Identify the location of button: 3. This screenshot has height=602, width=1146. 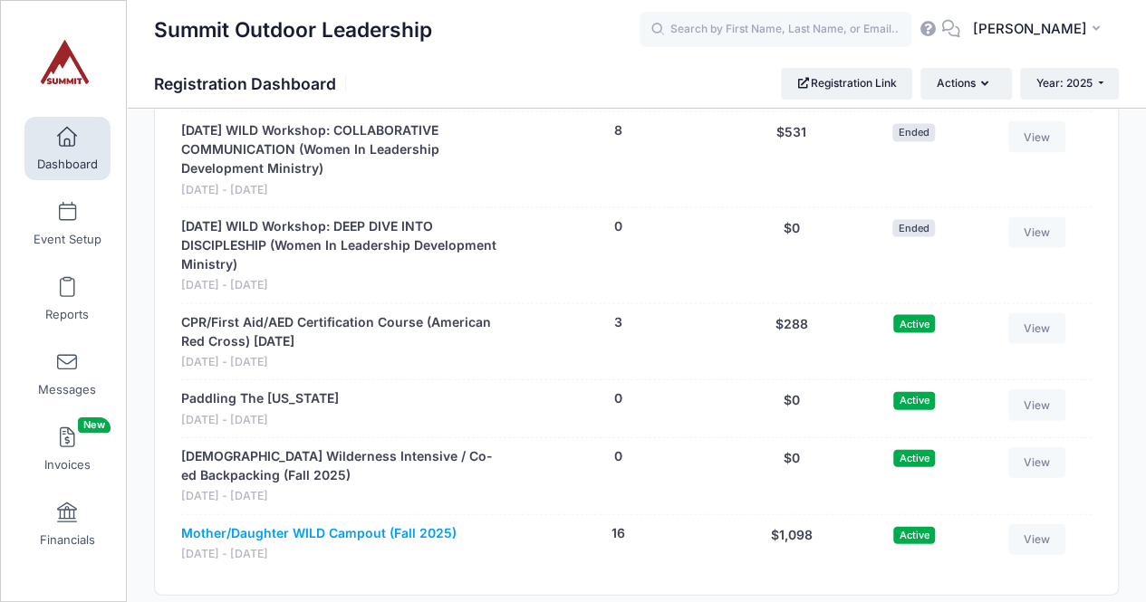
(618, 323).